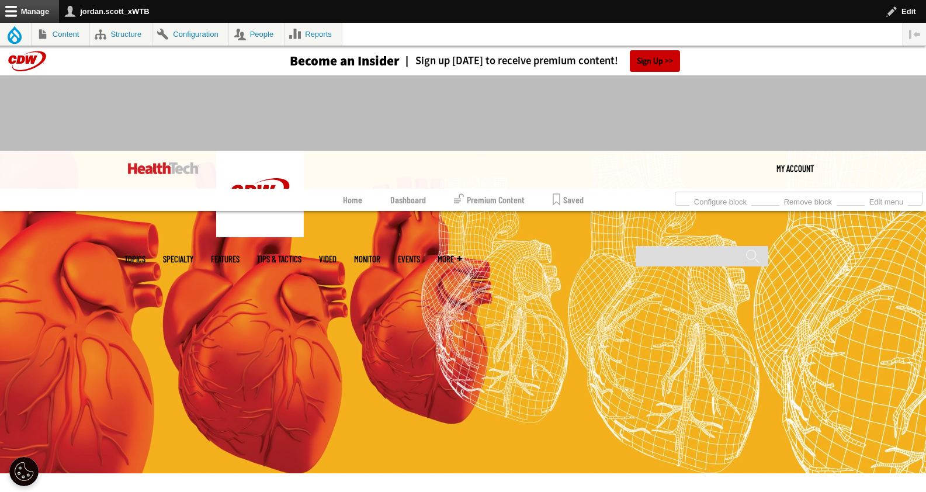  I want to click on a: Home, so click(352, 200).